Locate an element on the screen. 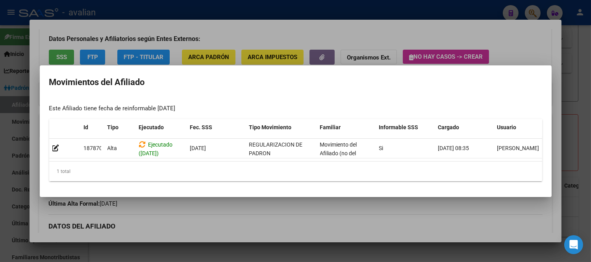 The image size is (591, 262). span: Cargado is located at coordinates (449, 127).